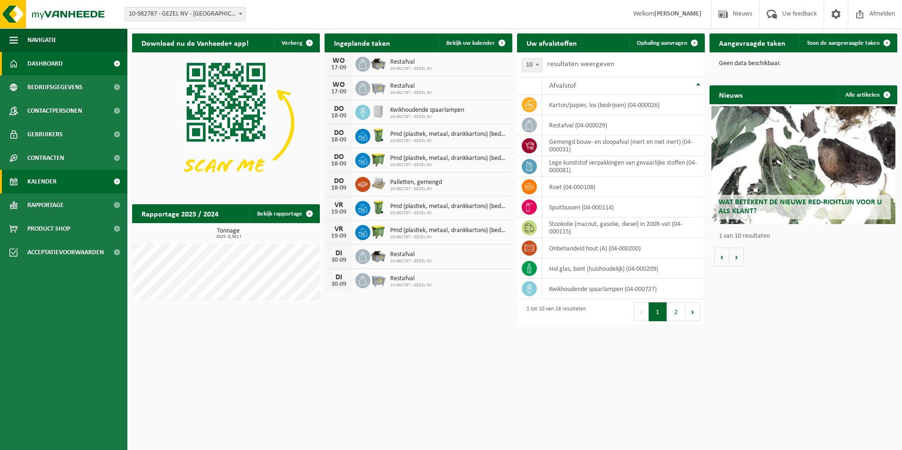  I want to click on a: Toon de aangevraagde taken, so click(848, 43).